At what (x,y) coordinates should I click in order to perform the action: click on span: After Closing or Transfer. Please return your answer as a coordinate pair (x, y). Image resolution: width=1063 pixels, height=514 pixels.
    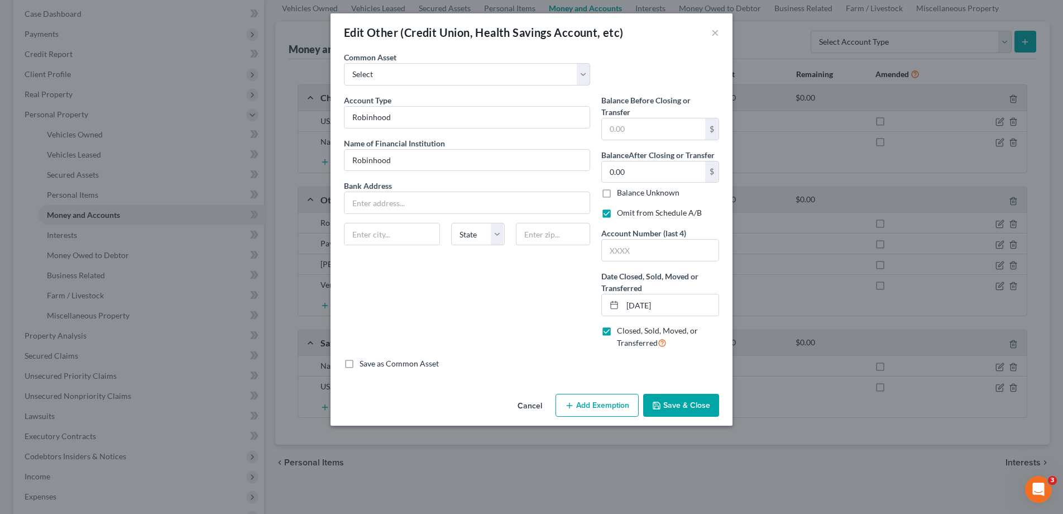
    Looking at the image, I should click on (672, 155).